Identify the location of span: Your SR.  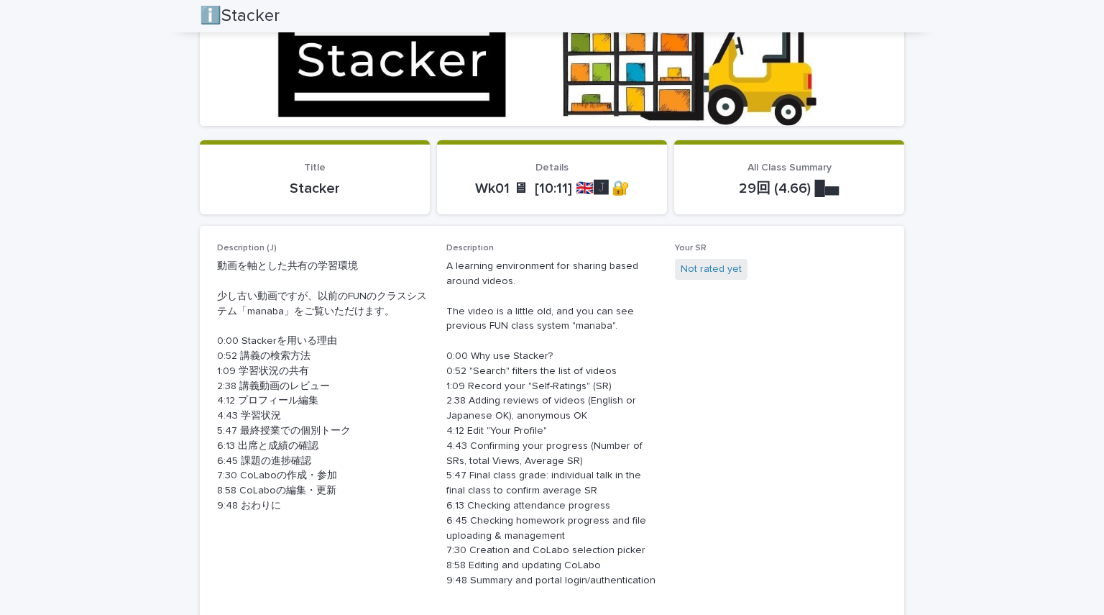
(691, 248).